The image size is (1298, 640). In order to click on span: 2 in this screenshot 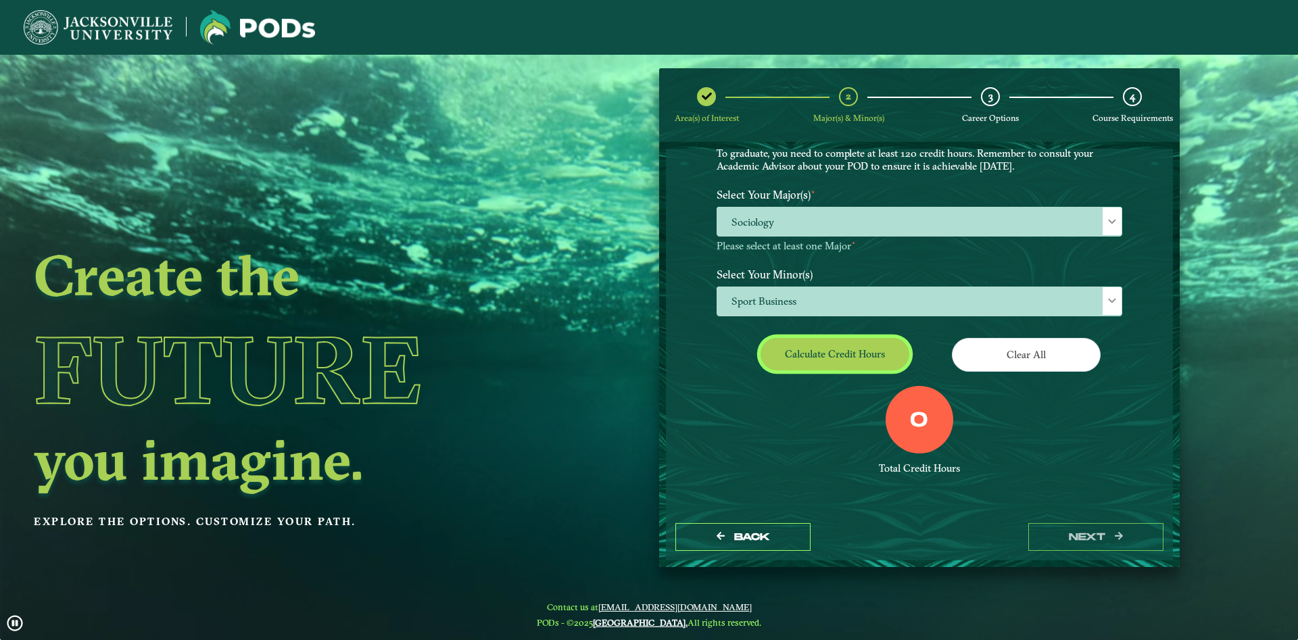, I will do `click(848, 96)`.